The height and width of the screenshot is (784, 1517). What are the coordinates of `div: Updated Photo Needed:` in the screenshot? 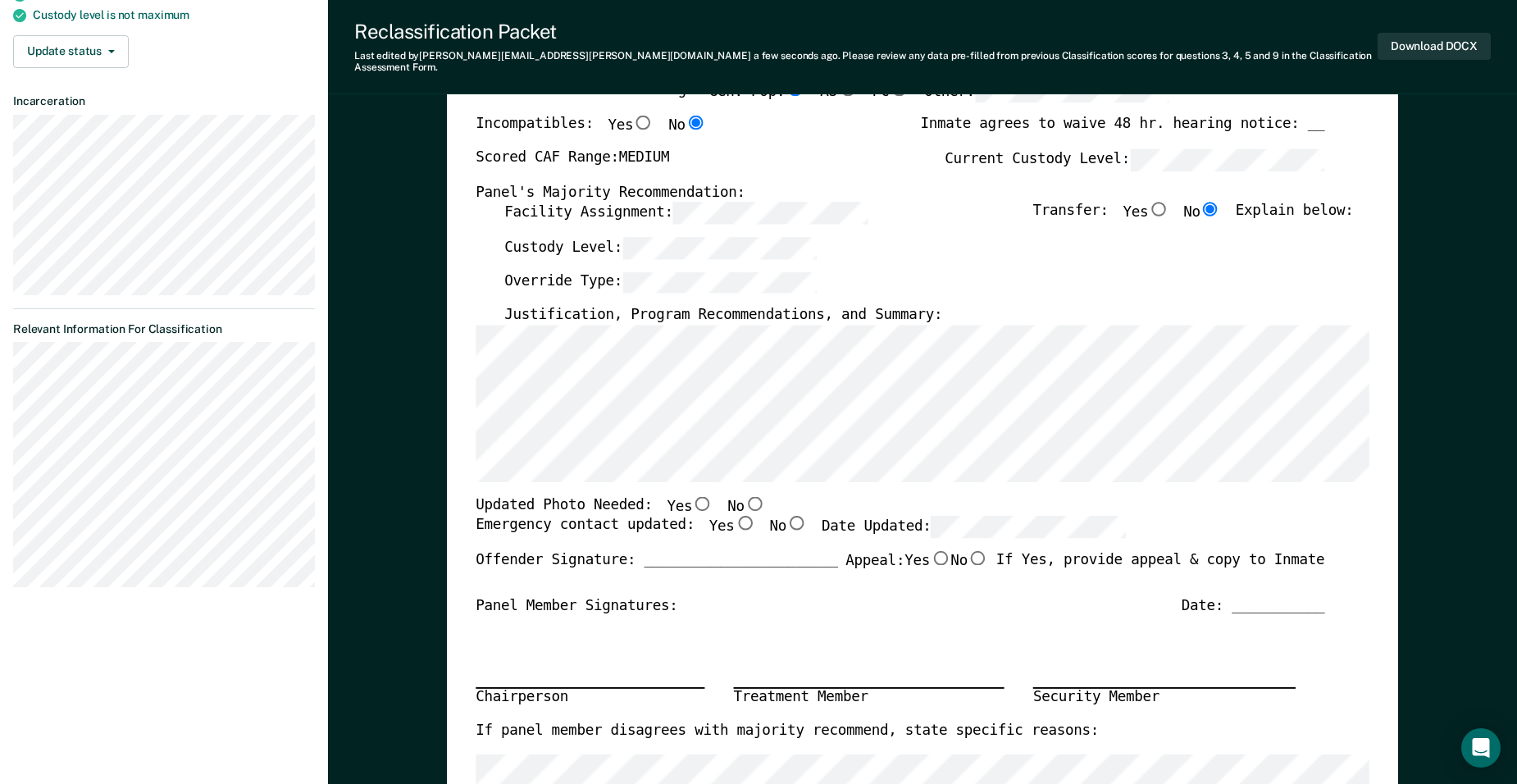 It's located at (620, 506).